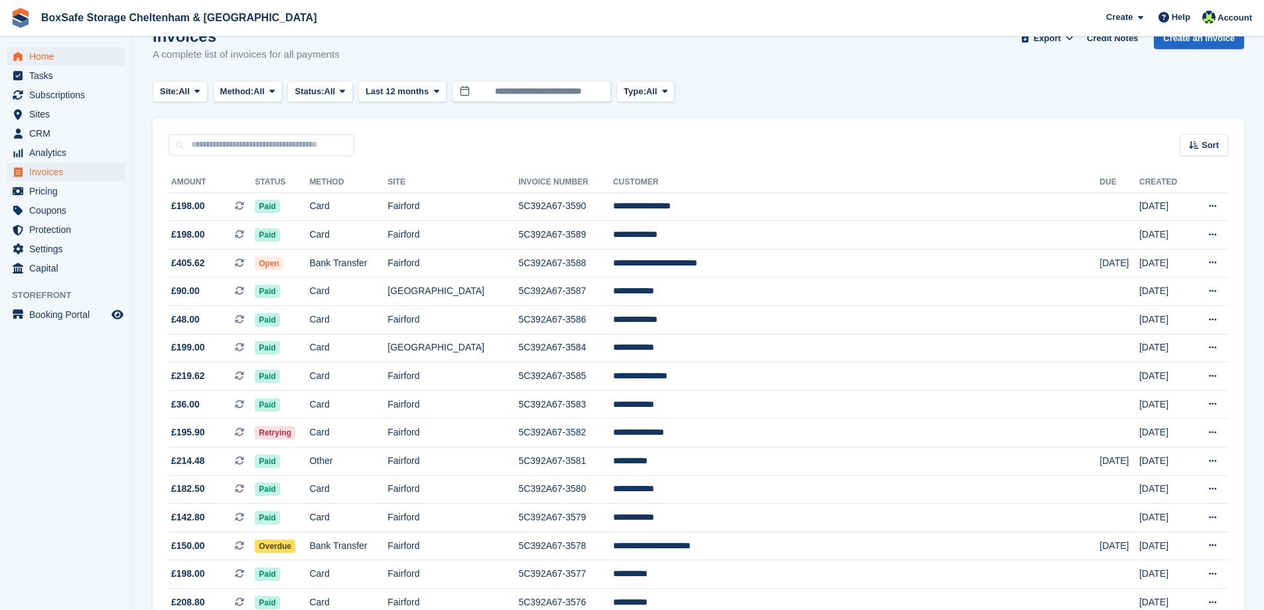 The image size is (1264, 610). I want to click on span: £182.50, so click(188, 488).